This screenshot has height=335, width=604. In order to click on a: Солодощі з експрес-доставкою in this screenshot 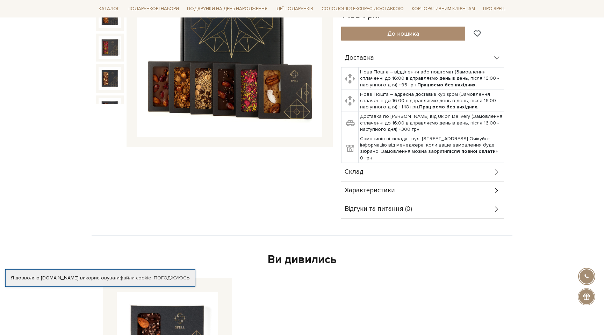, I will do `click(363, 9)`.